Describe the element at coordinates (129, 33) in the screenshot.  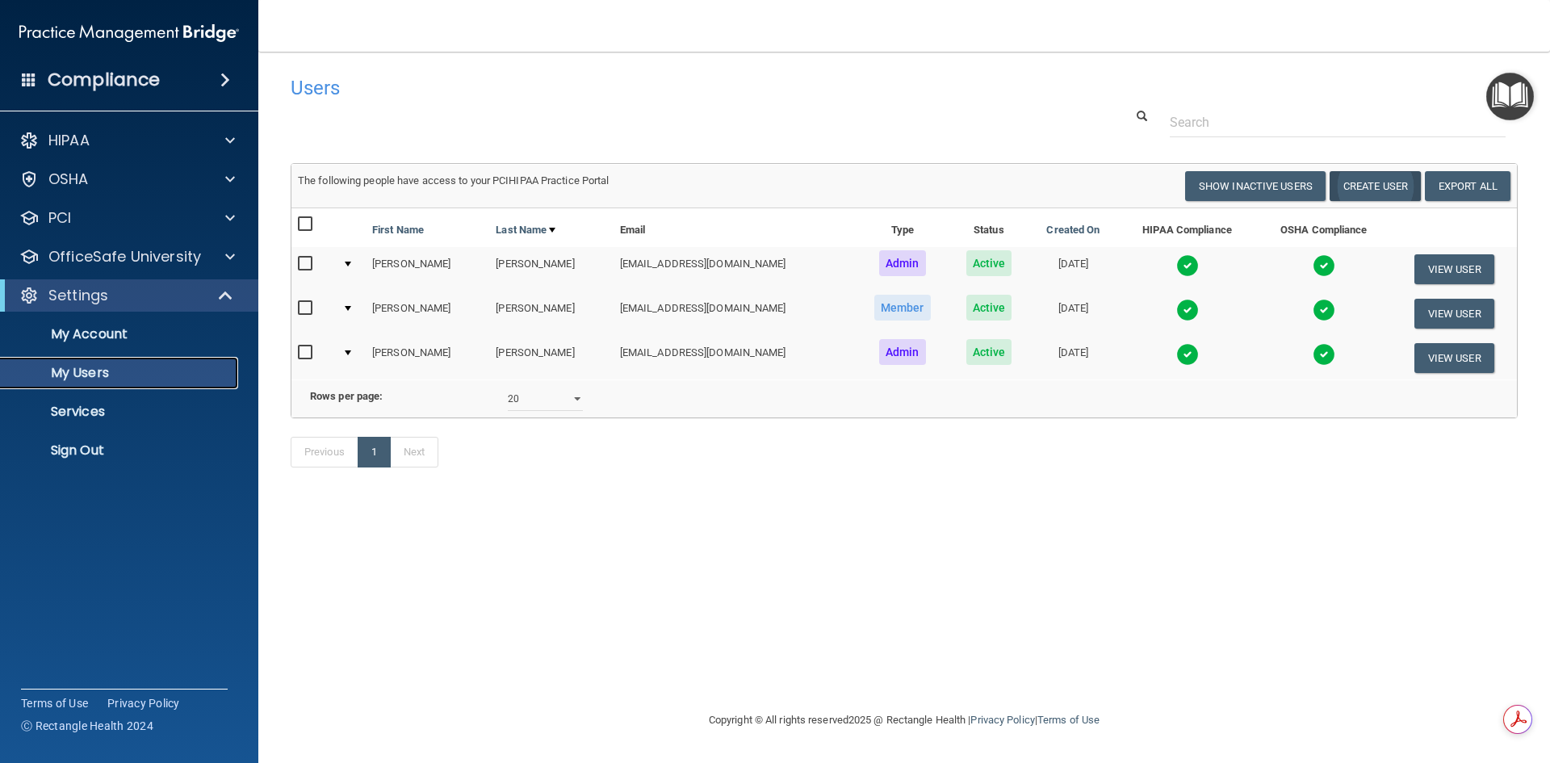
I see `img: PMB logo` at that location.